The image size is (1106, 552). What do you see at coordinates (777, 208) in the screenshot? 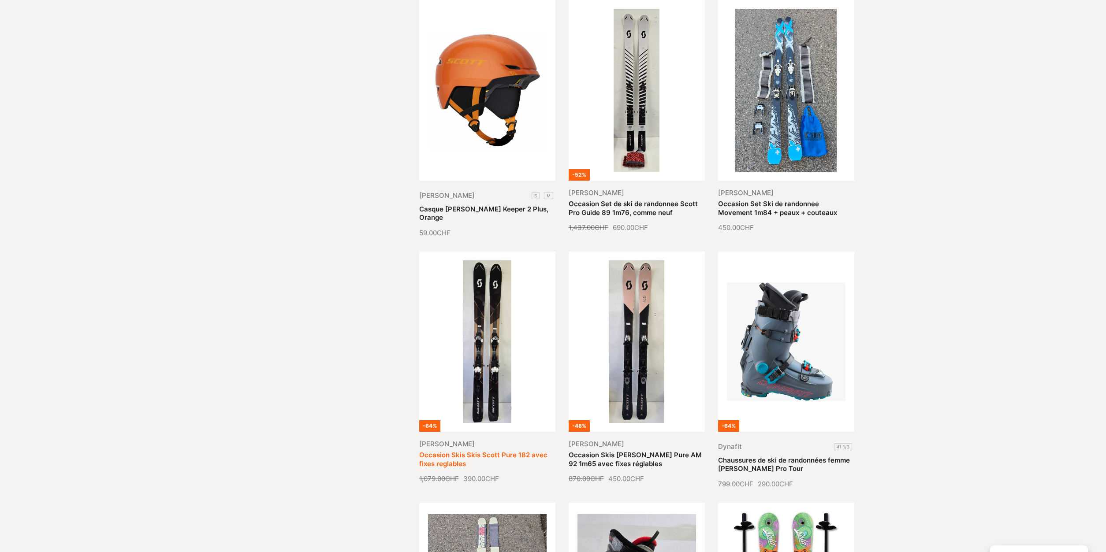
I see `a: Occasion Set Ski de randonnee Movement 1m84 + peaux + couteaux` at bounding box center [777, 208].